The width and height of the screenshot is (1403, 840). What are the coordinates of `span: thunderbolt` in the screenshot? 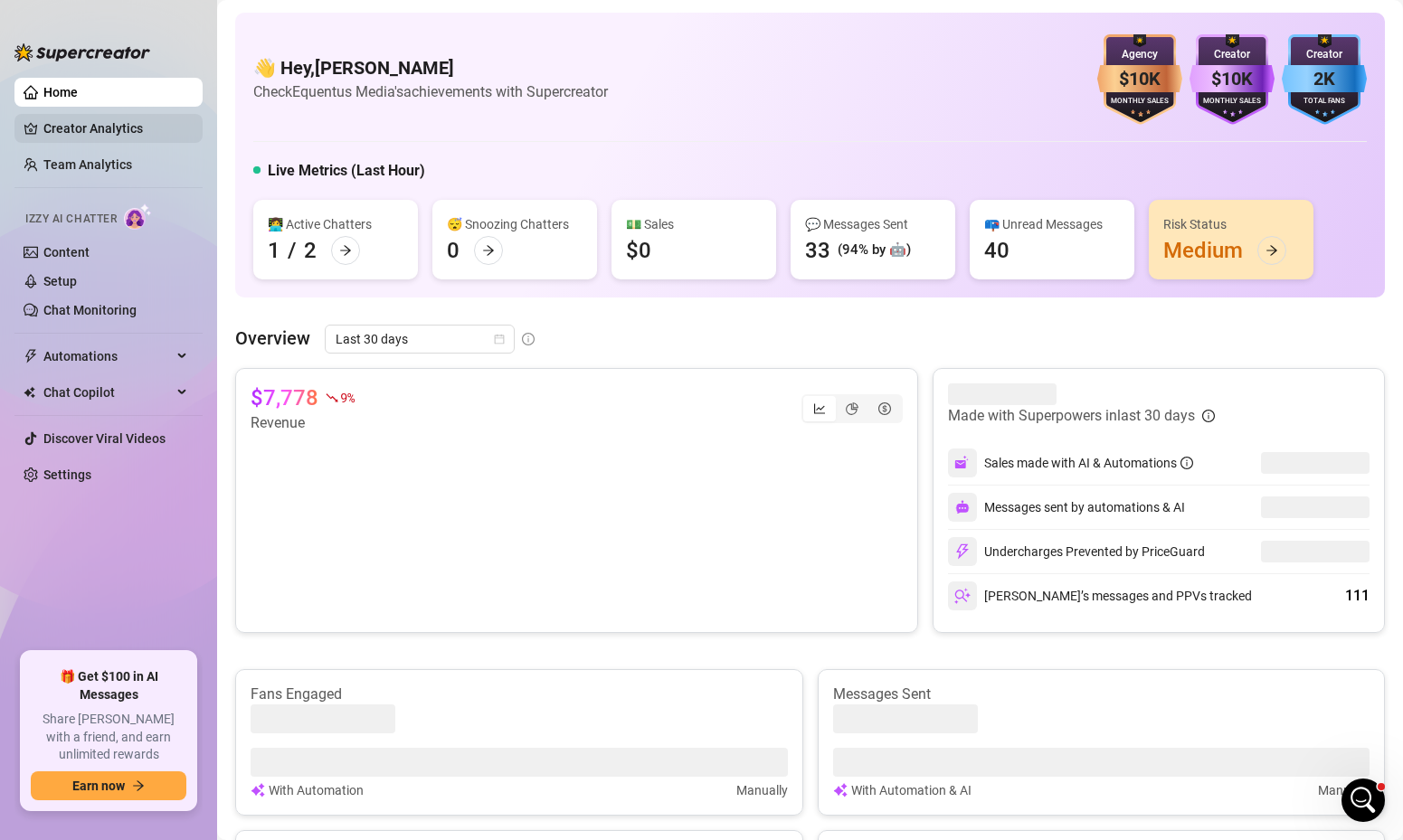 It's located at (31, 356).